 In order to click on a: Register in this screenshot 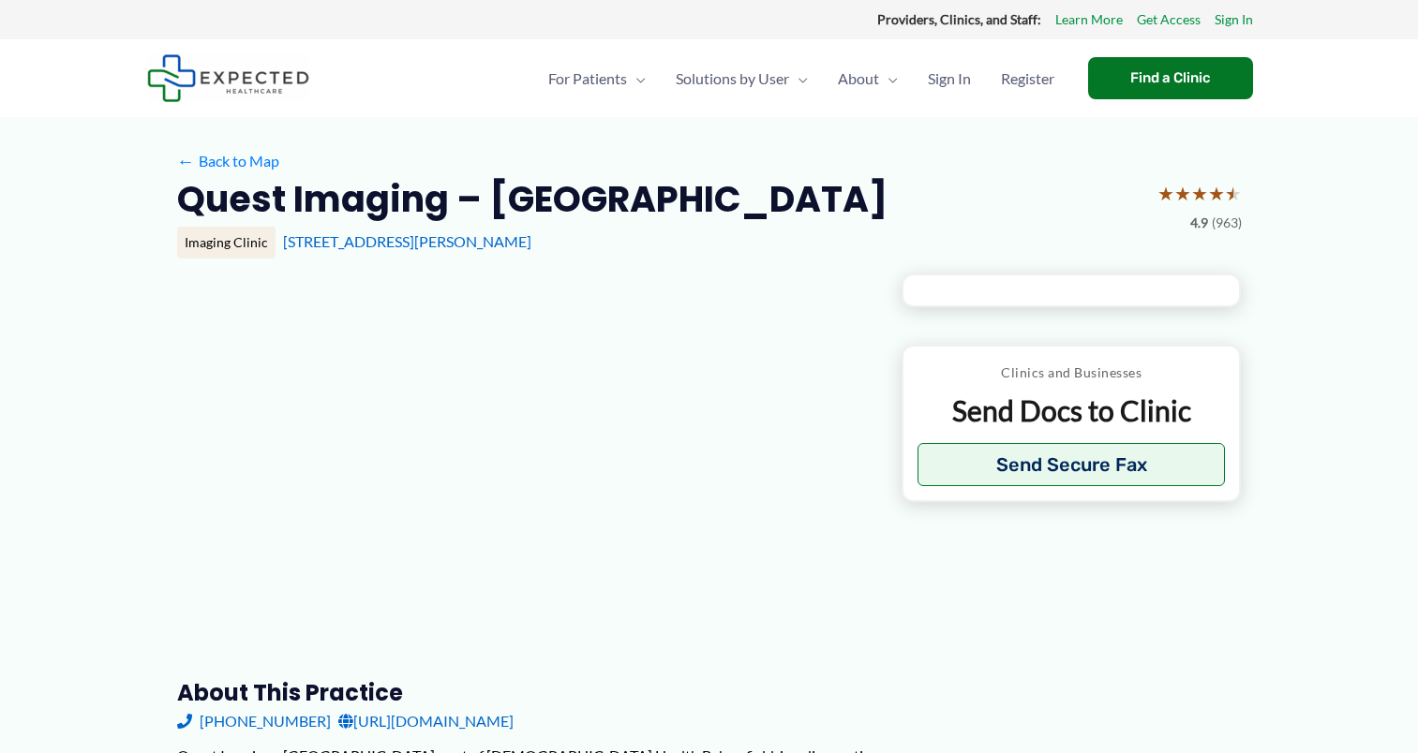, I will do `click(1027, 79)`.